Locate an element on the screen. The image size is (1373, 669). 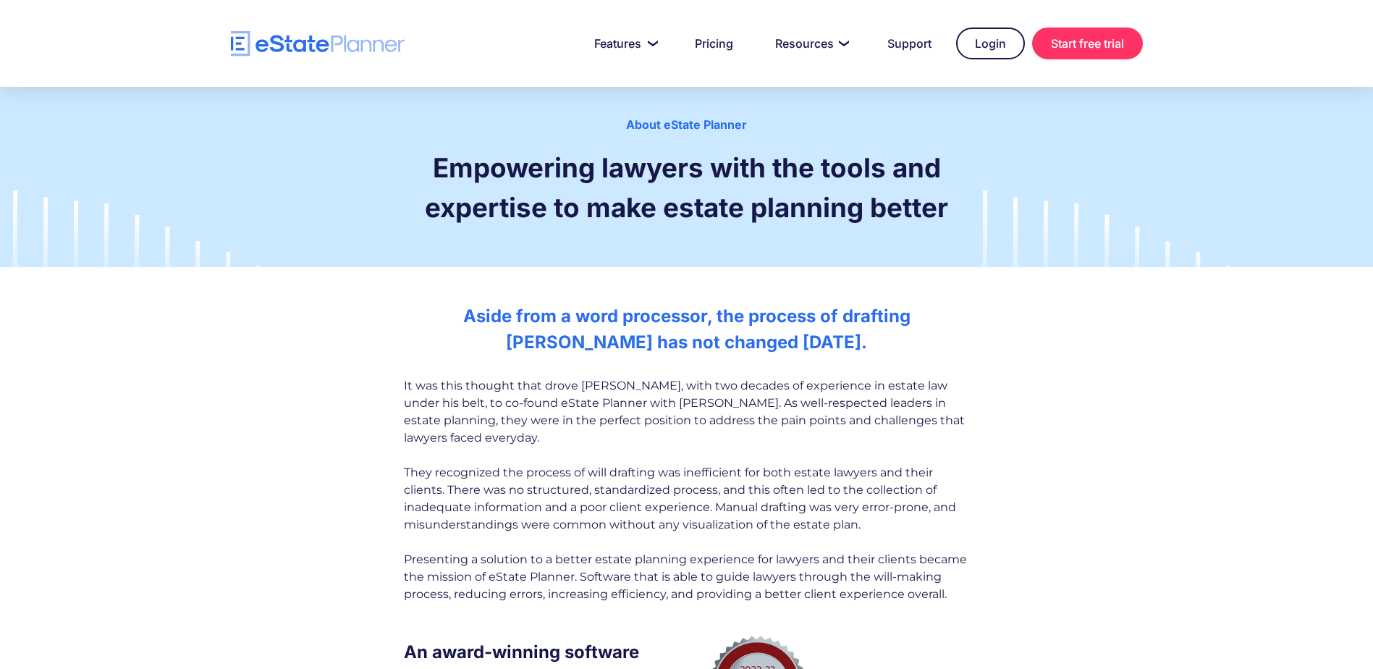
h1: Empowering lawyers with the tools and expertise to make estate planning better is located at coordinates (686, 187).